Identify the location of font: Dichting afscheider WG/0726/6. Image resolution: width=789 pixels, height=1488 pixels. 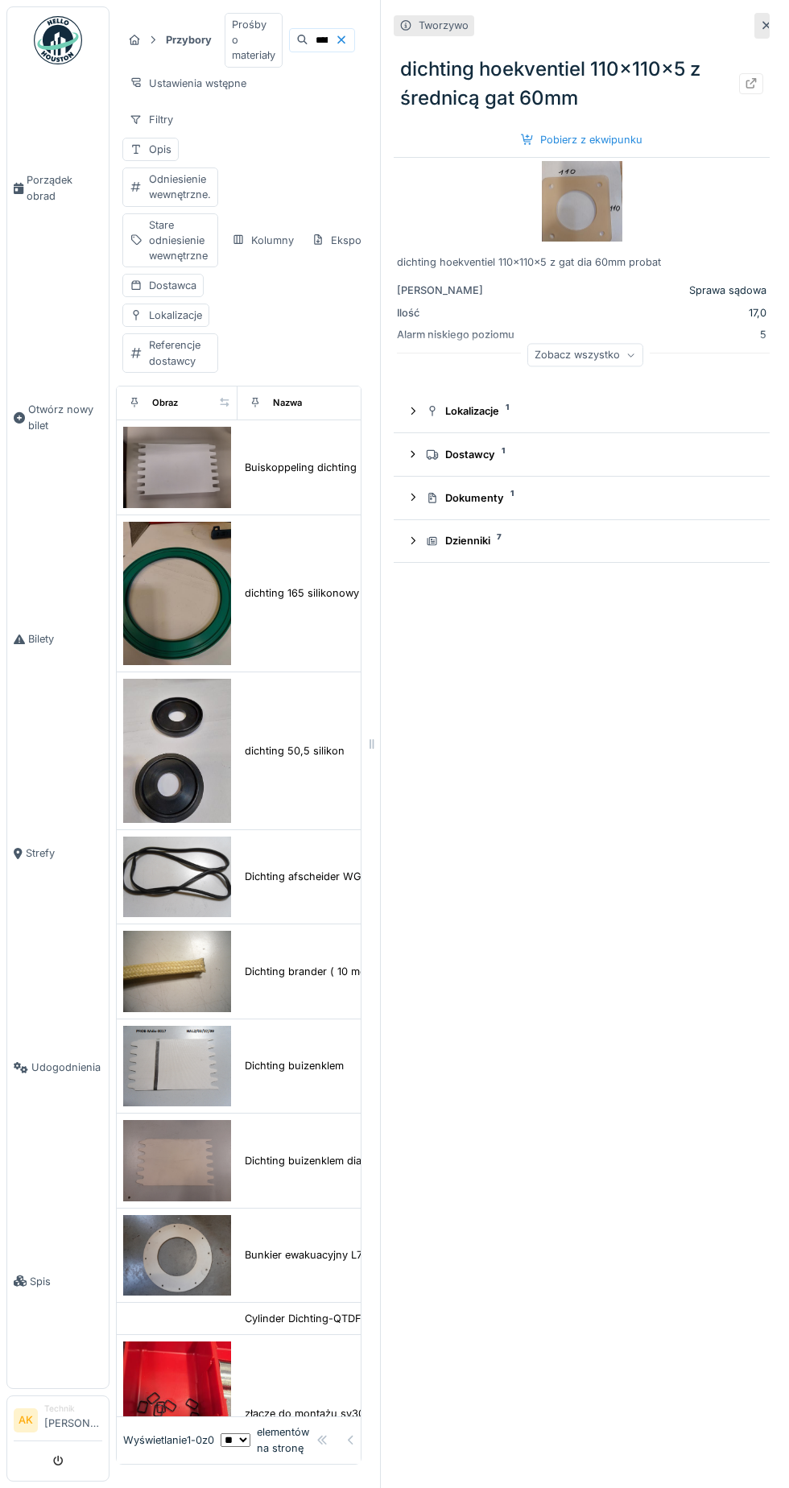
(323, 876).